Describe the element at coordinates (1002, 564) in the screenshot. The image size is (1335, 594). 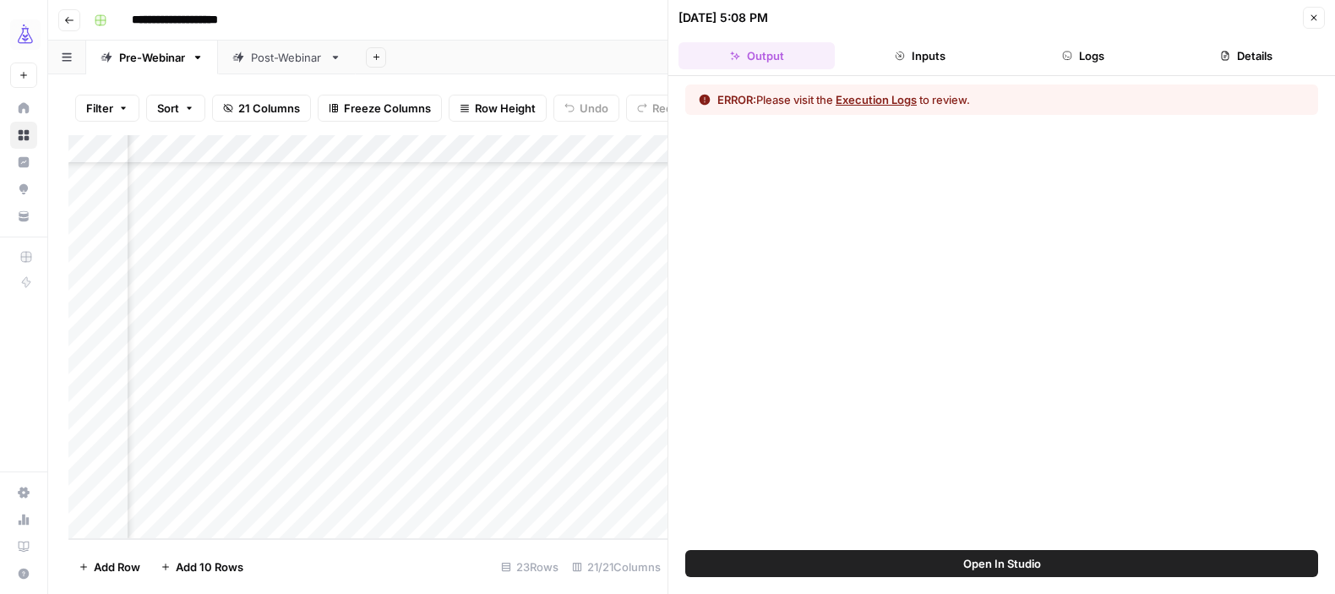
I see `span: Open In Studio` at that location.